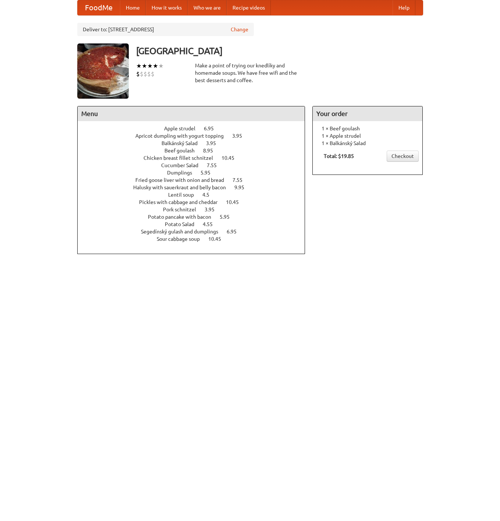  Describe the element at coordinates (404, 8) in the screenshot. I see `a: Help` at that location.